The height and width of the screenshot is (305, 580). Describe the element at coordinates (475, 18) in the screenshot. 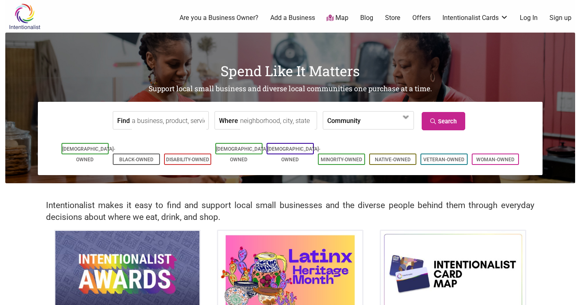

I see `a: Intentionalist Cards` at that location.